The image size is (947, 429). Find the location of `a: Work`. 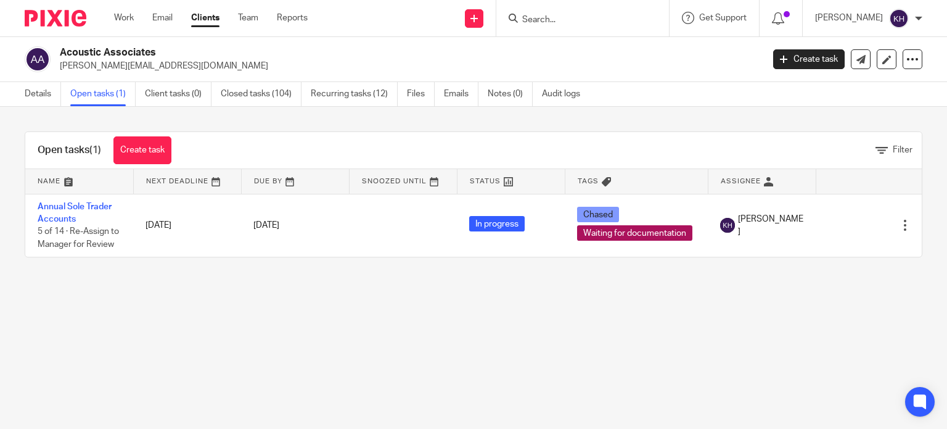

a: Work is located at coordinates (124, 18).